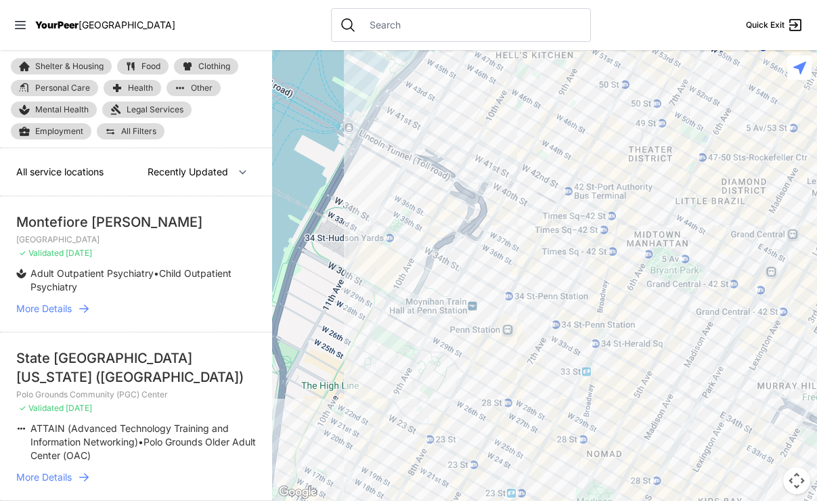 Image resolution: width=817 pixels, height=501 pixels. What do you see at coordinates (53, 110) in the screenshot?
I see `a: Mental Health` at bounding box center [53, 110].